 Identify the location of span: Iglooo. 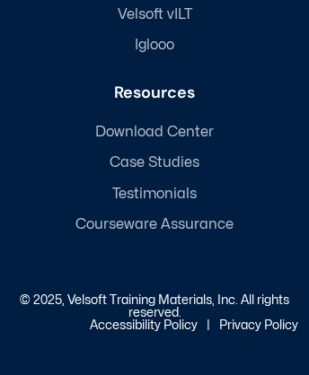
(154, 45).